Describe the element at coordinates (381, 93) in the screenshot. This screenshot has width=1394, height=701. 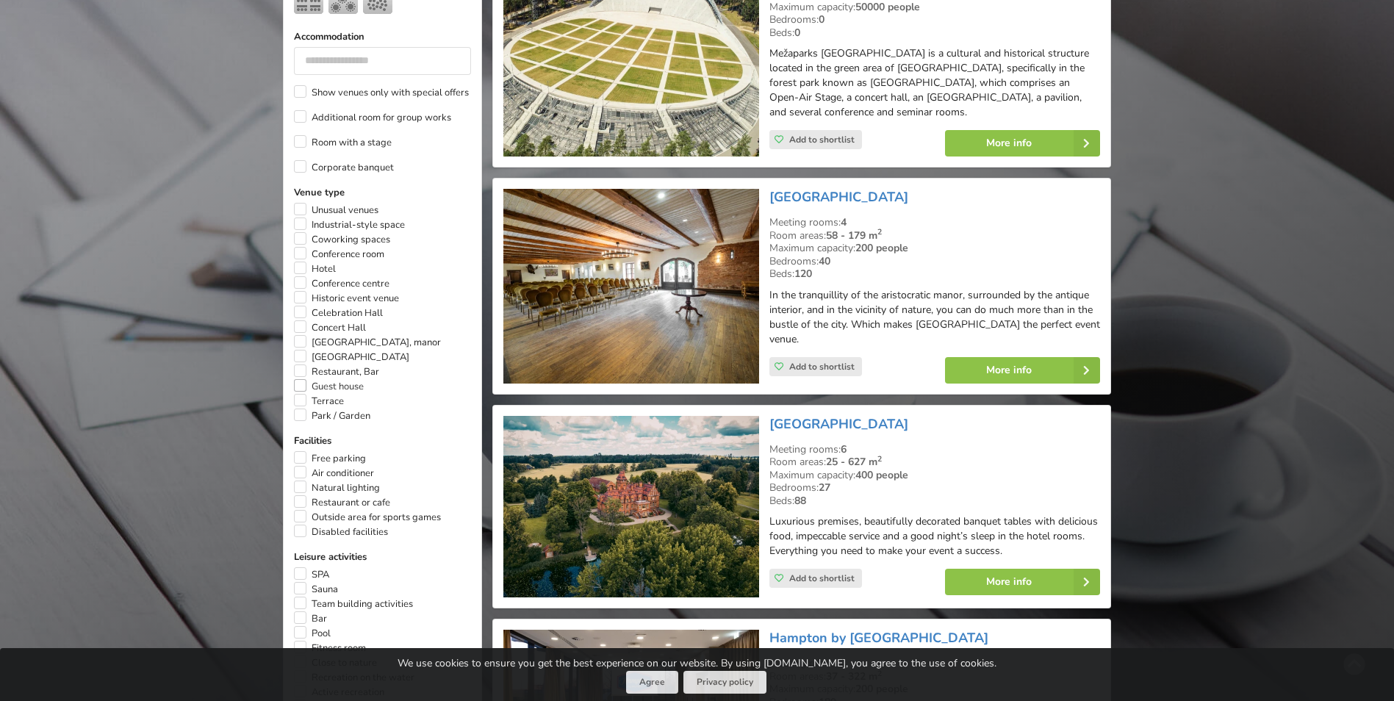
I see `label: Show venues only with special offers` at that location.